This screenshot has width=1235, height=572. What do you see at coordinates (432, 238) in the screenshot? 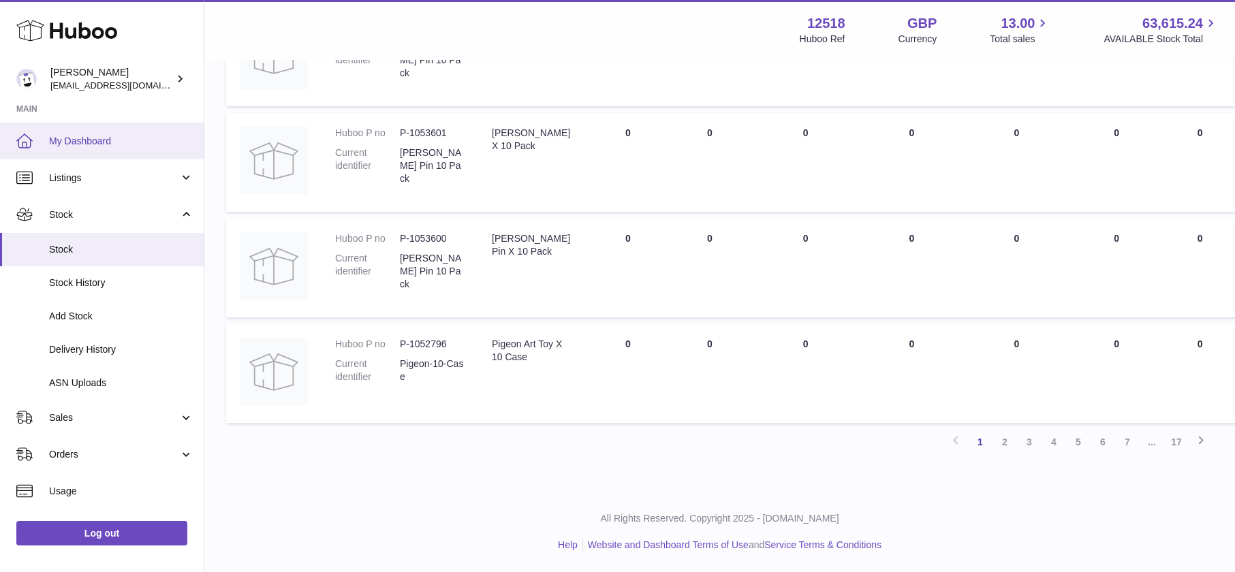
I see `dd: P-1053600` at bounding box center [432, 238].